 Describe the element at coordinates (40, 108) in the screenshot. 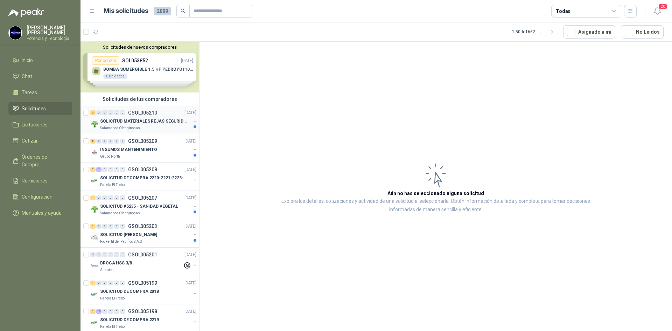

I see `a: Solicitudes` at that location.